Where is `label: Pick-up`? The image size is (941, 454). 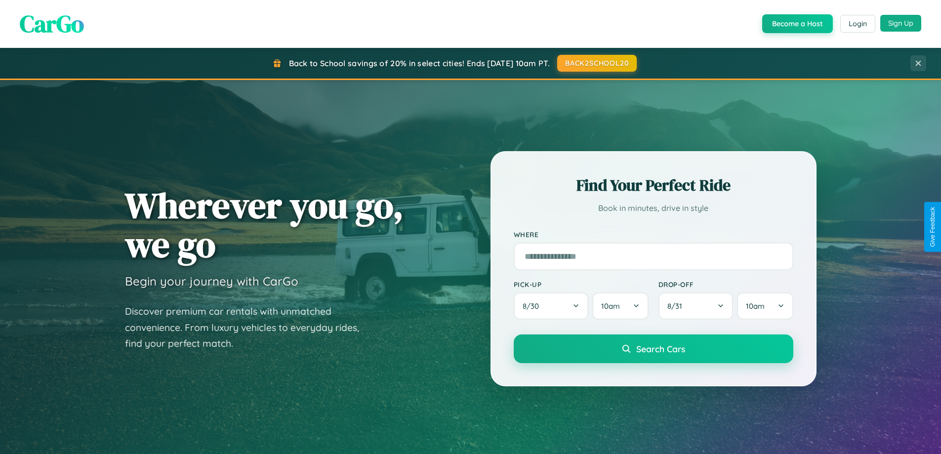
label: Pick-up is located at coordinates (581, 284).